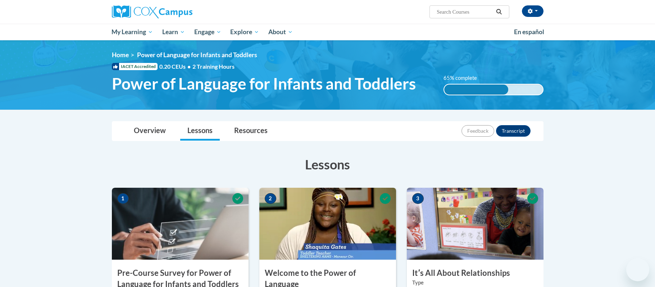 This screenshot has width=655, height=287. What do you see at coordinates (529, 32) in the screenshot?
I see `a: En español` at bounding box center [529, 32].